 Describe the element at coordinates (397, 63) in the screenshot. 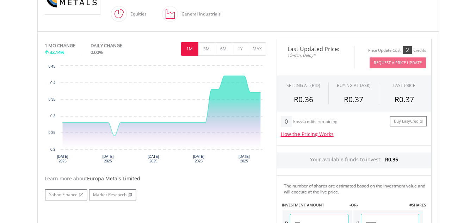

I see `button: Request A Price Update` at that location.